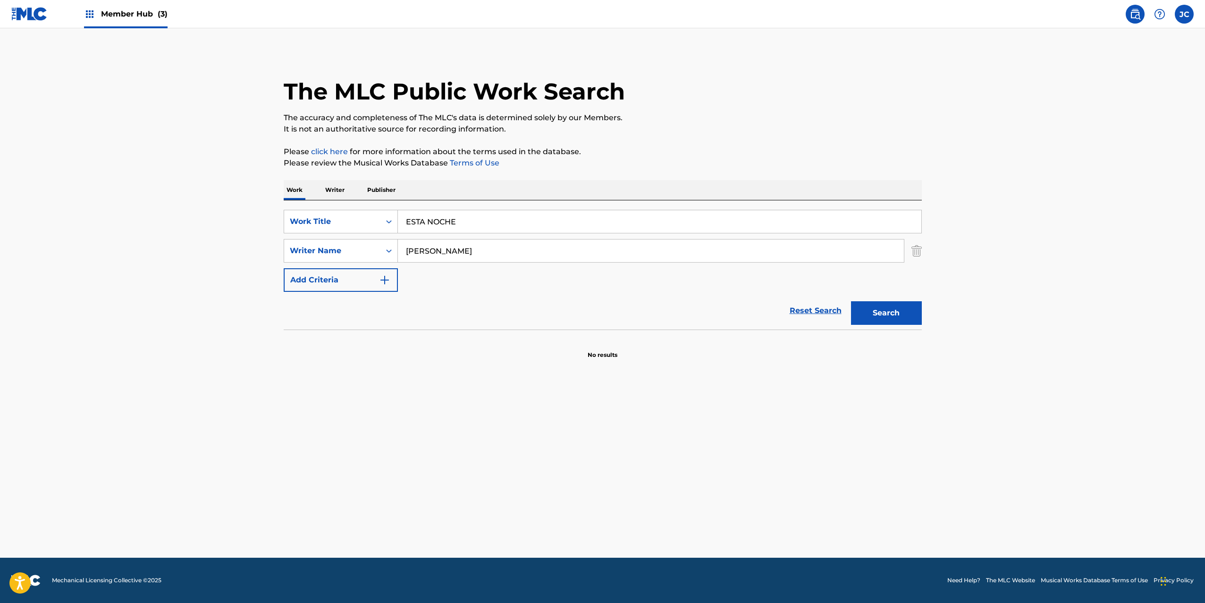 This screenshot has height=603, width=1205. Describe the element at coordinates (603, 270) in the screenshot. I see `form: Search Form` at that location.